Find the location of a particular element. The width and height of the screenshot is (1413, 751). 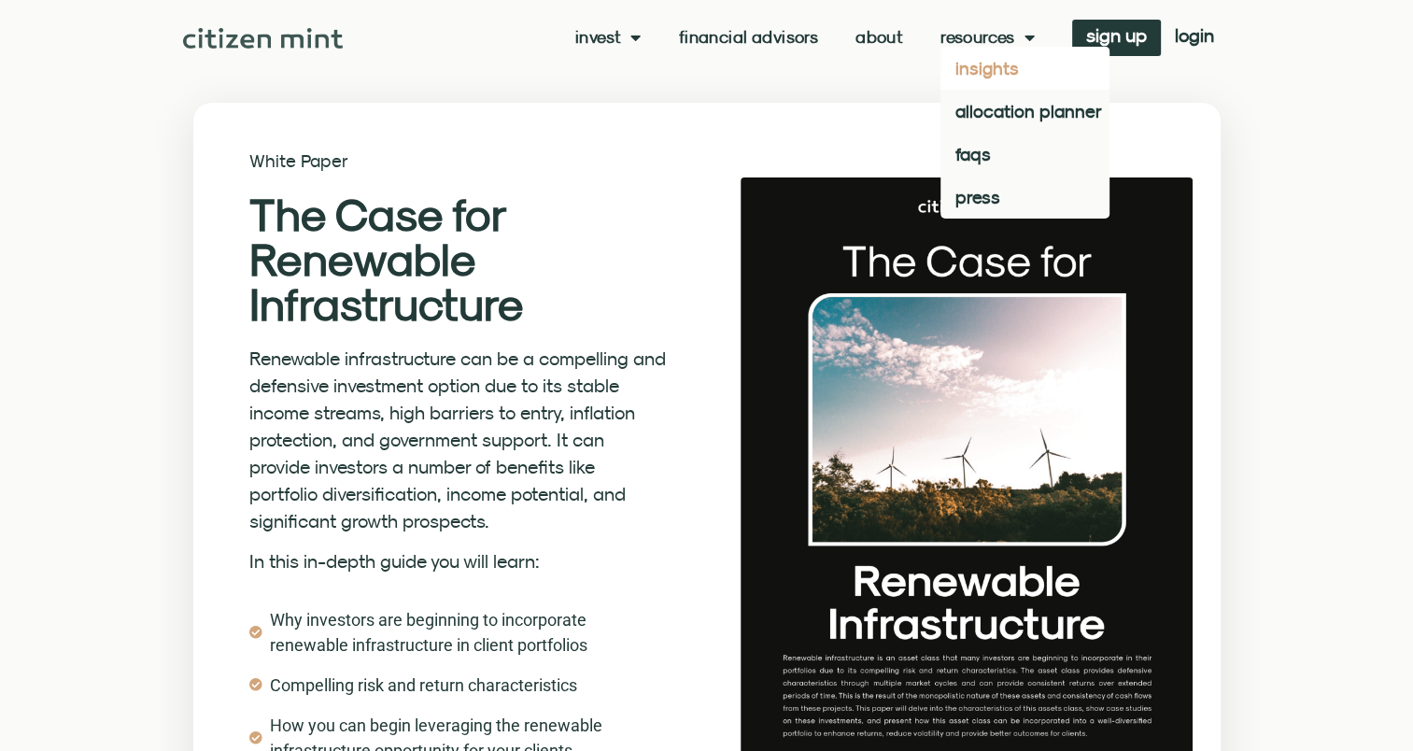

h2: The Case for Renewable Infrastructure is located at coordinates (457, 259).